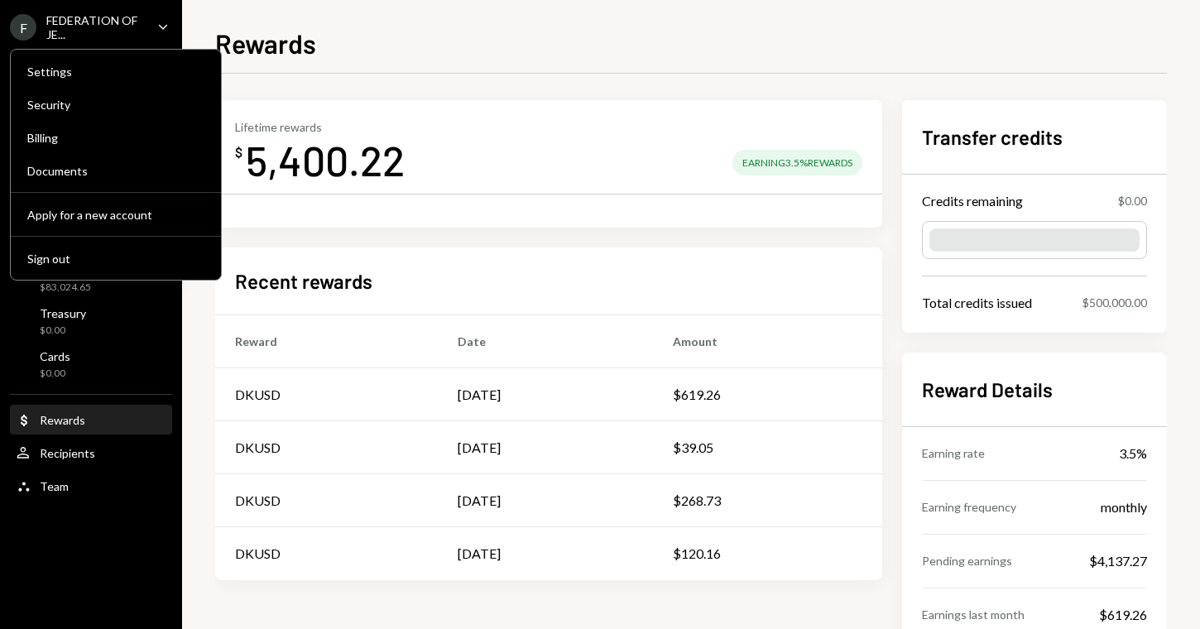  What do you see at coordinates (953, 453) in the screenshot?
I see `div: Earning rate` at bounding box center [953, 453].